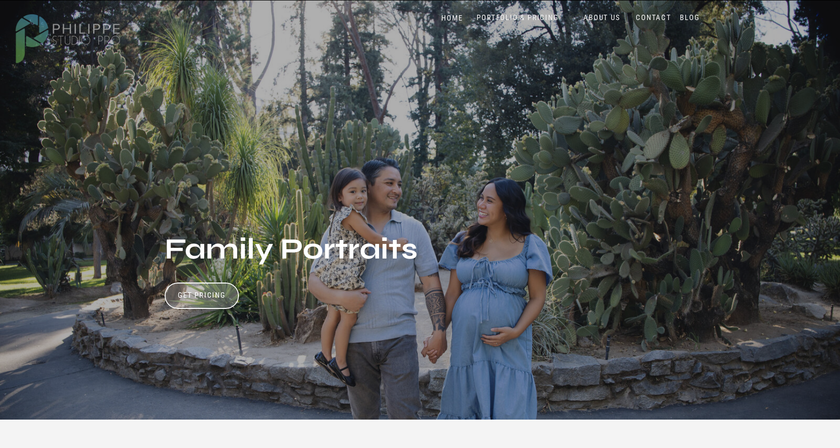  I want to click on nav: HOME, so click(452, 18).